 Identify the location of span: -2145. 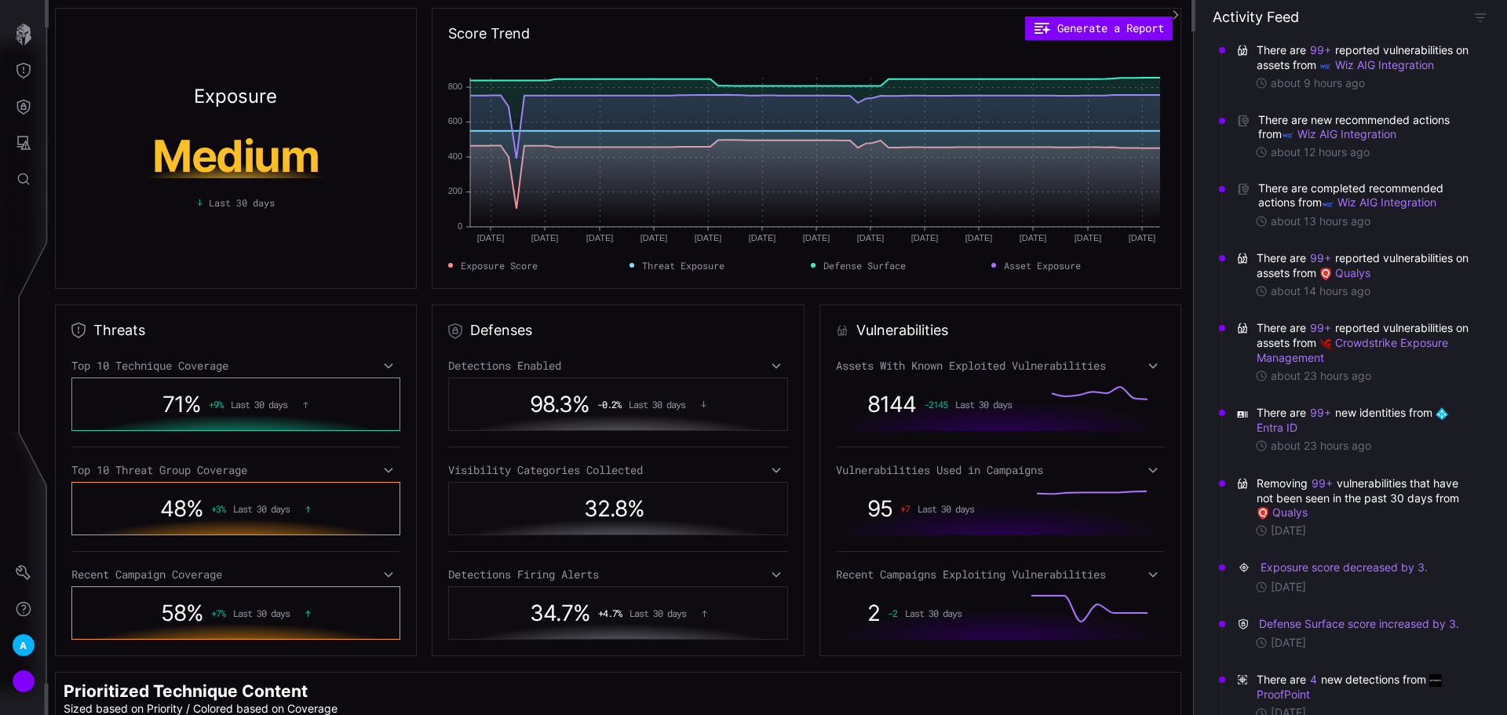
(935, 404).